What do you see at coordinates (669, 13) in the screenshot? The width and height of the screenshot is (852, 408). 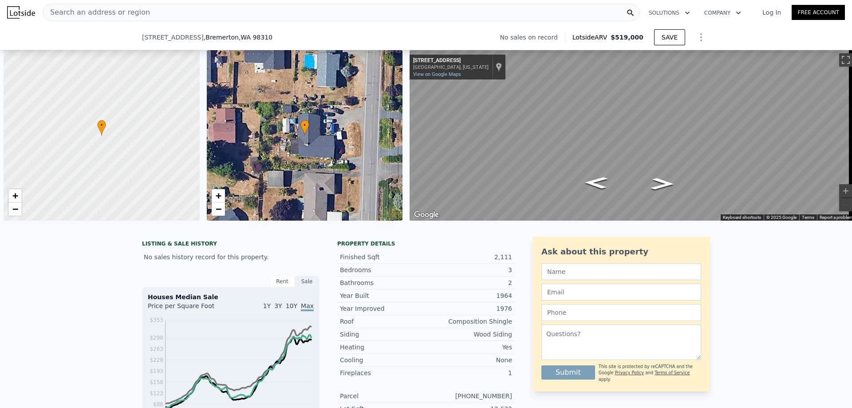 I see `button: Solutions` at bounding box center [669, 13].